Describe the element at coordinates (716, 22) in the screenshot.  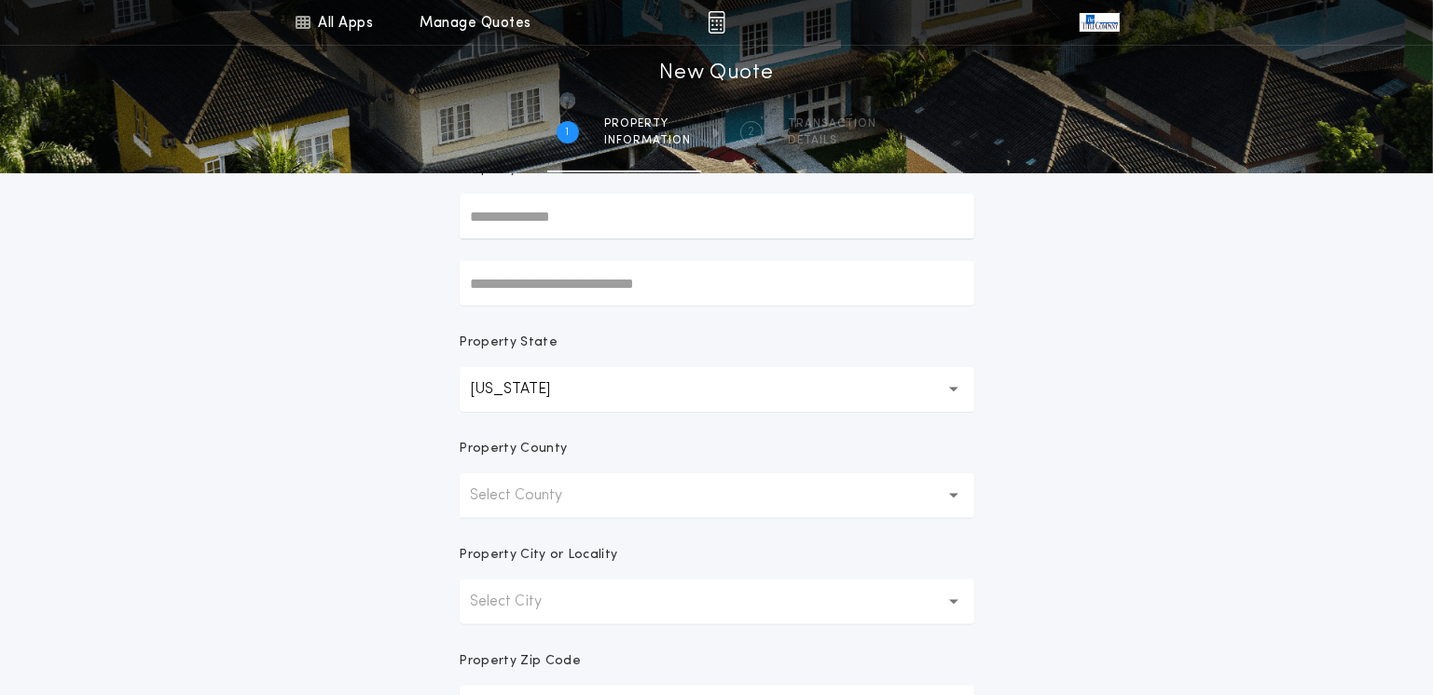
I see `img: img` at that location.